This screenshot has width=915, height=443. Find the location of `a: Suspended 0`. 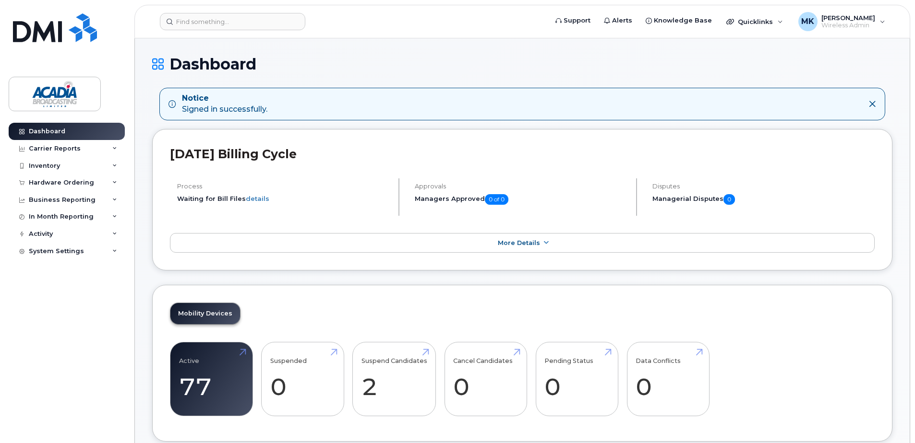

a: Suspended 0 is located at coordinates (302, 380).